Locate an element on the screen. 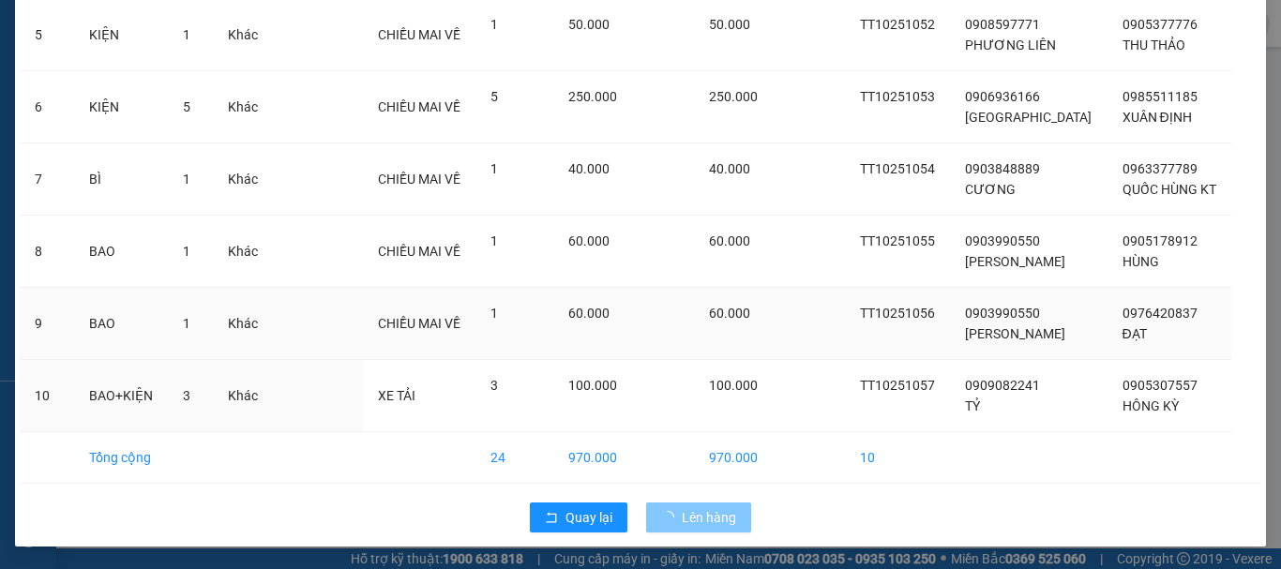 The width and height of the screenshot is (1281, 569). span: PHƯƠNG LIÊN is located at coordinates (1010, 45).